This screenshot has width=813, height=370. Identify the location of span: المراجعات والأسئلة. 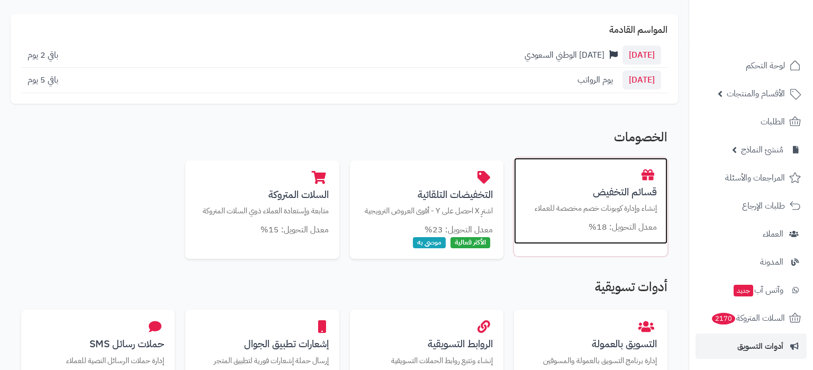
(755, 178).